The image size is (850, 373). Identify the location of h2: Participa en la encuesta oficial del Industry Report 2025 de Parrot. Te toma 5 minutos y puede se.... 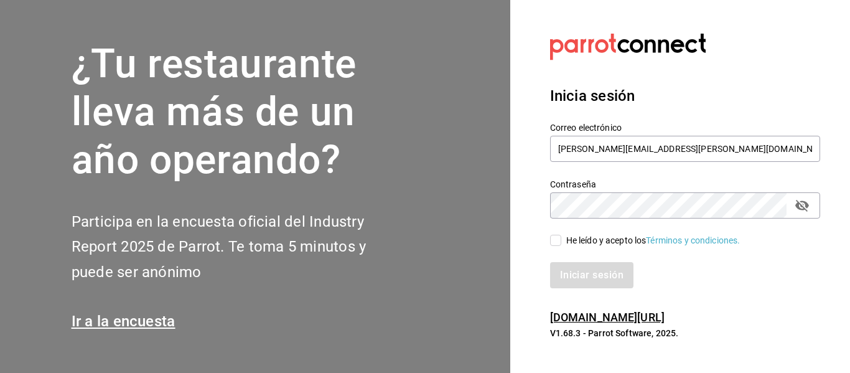
(240, 247).